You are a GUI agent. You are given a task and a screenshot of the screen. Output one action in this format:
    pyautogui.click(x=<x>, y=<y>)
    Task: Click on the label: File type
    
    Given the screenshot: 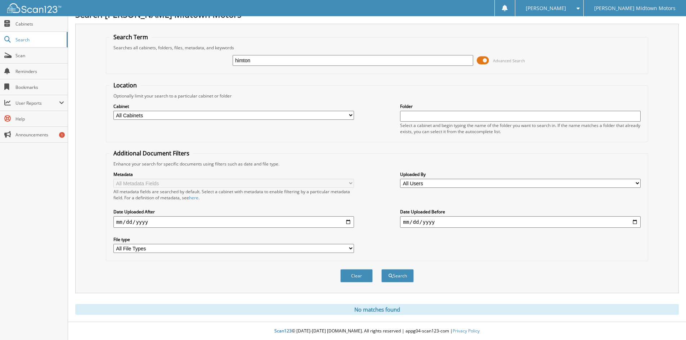 What is the action you would take?
    pyautogui.click(x=234, y=240)
    